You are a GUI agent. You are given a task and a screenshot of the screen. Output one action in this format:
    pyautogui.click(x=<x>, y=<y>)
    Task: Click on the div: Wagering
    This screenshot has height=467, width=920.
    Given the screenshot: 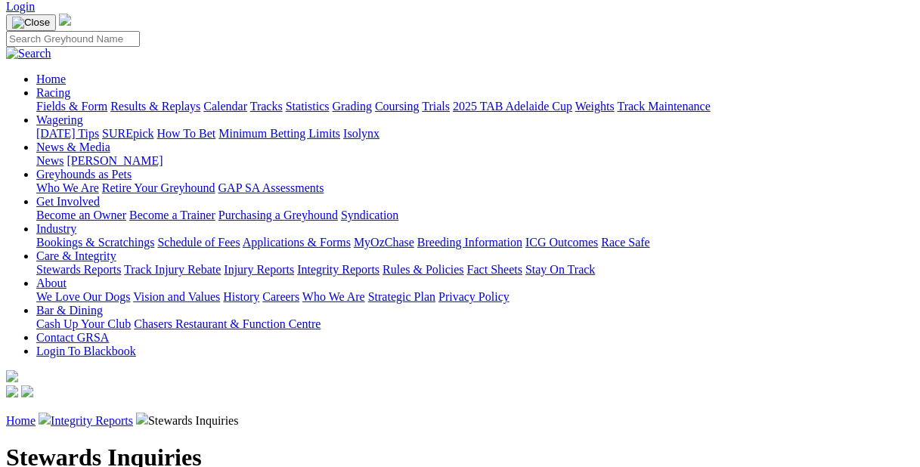 What is the action you would take?
    pyautogui.click(x=475, y=134)
    